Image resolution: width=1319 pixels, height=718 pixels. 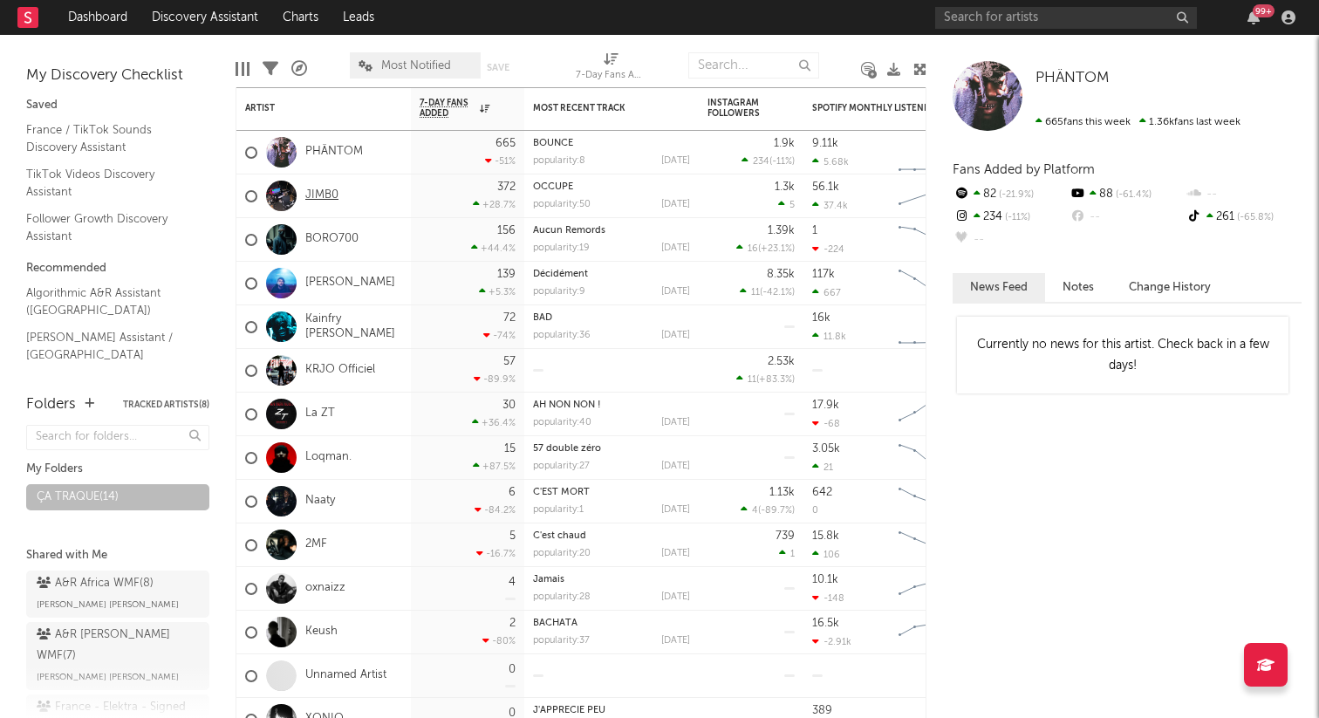 I want to click on a: BAD, so click(x=543, y=317).